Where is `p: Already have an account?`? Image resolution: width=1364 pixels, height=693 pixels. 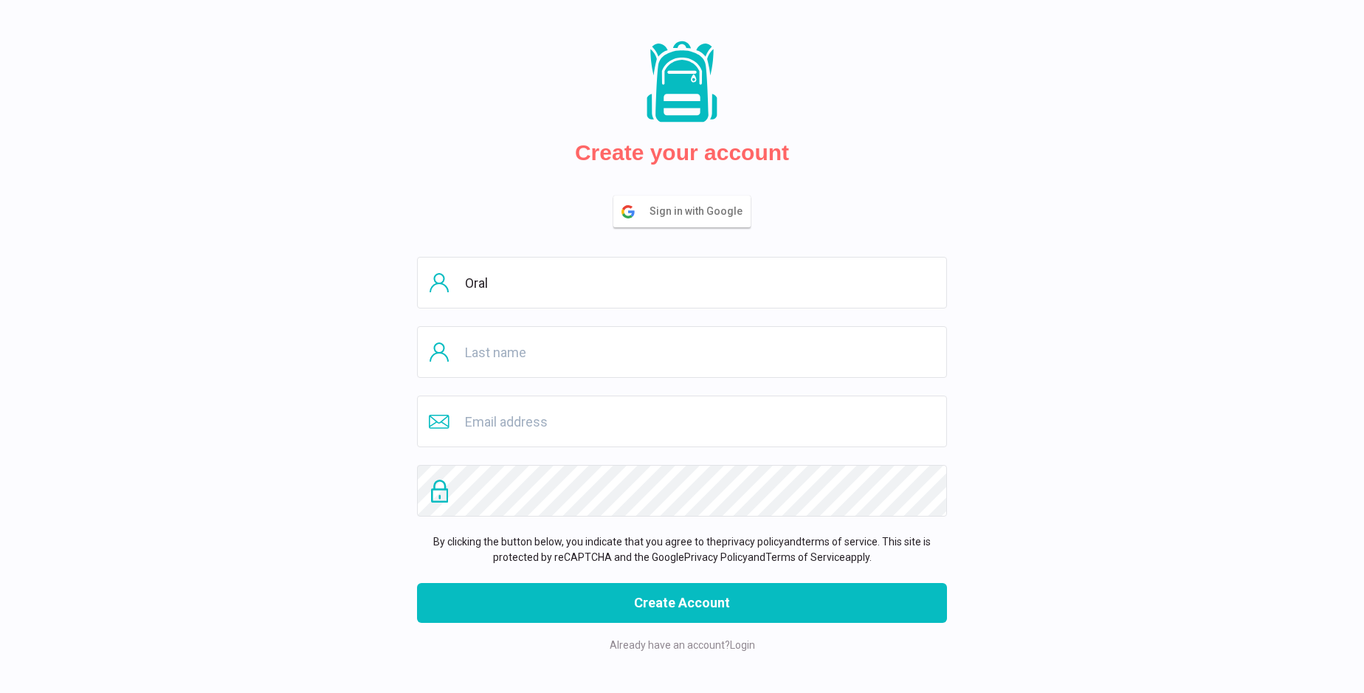
p: Already have an account? is located at coordinates (682, 645).